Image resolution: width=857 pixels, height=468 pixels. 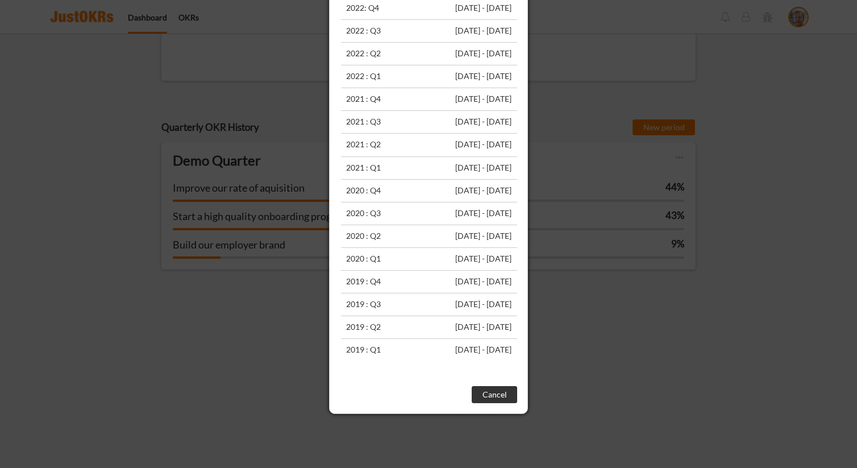 What do you see at coordinates (494, 394) in the screenshot?
I see `button: Cancel` at bounding box center [494, 394].